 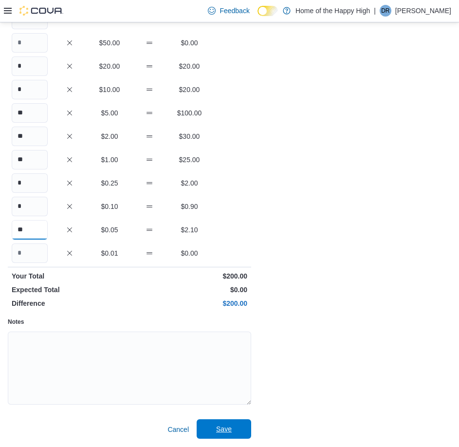 I want to click on div: Drew Rennie, so click(x=385, y=11).